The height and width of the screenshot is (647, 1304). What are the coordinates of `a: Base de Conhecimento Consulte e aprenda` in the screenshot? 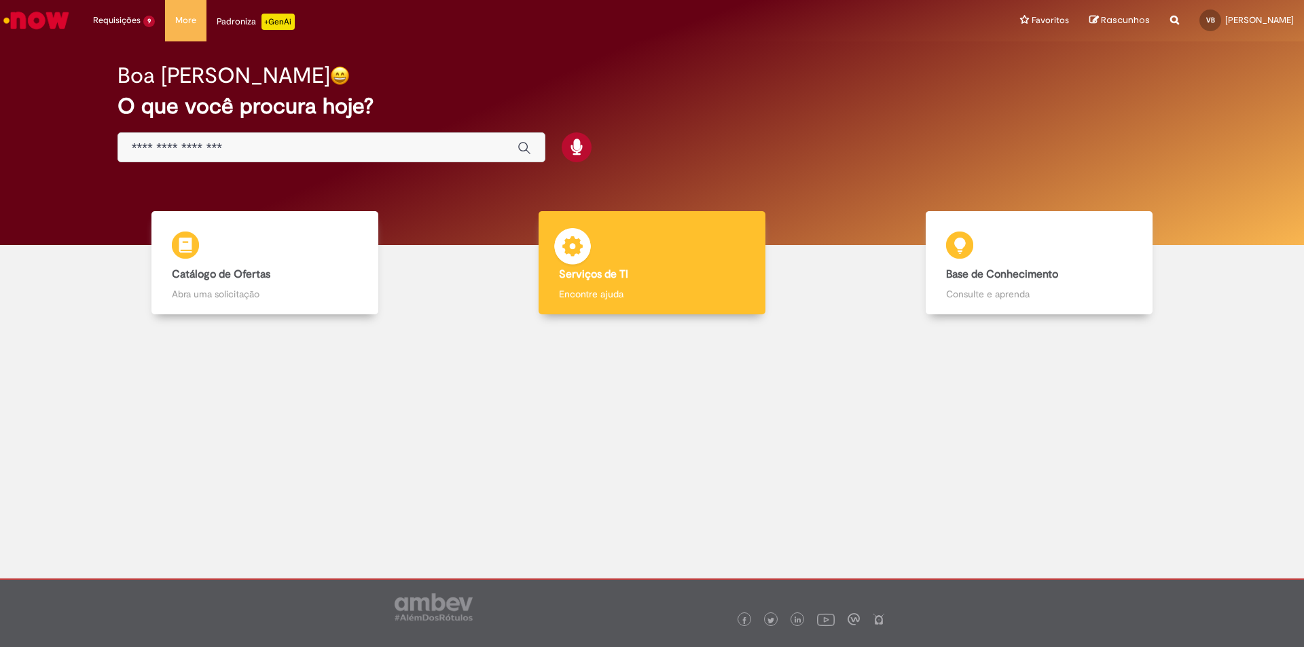 It's located at (1039, 263).